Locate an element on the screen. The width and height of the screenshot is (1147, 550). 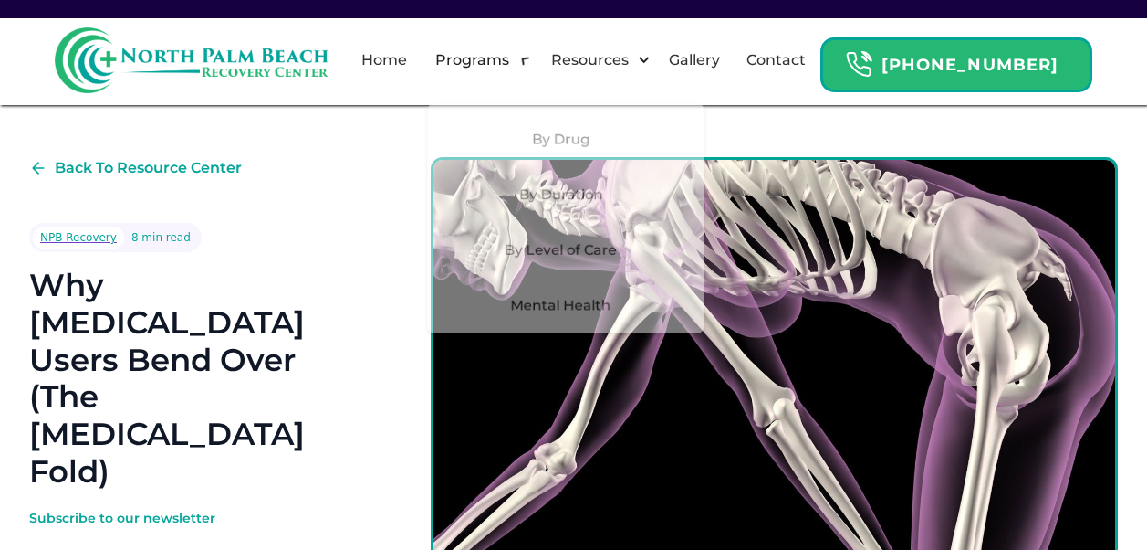
a: Contact is located at coordinates (776, 60).